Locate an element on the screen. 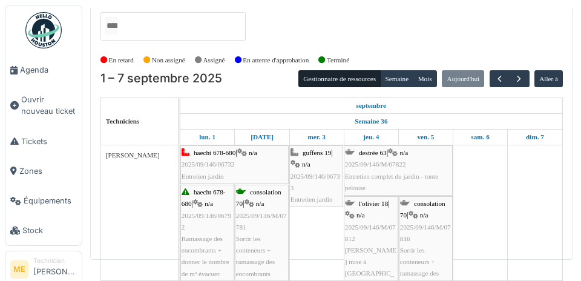 Image resolution: width=581 pixels, height=281 pixels. label: Assigné is located at coordinates (214, 60).